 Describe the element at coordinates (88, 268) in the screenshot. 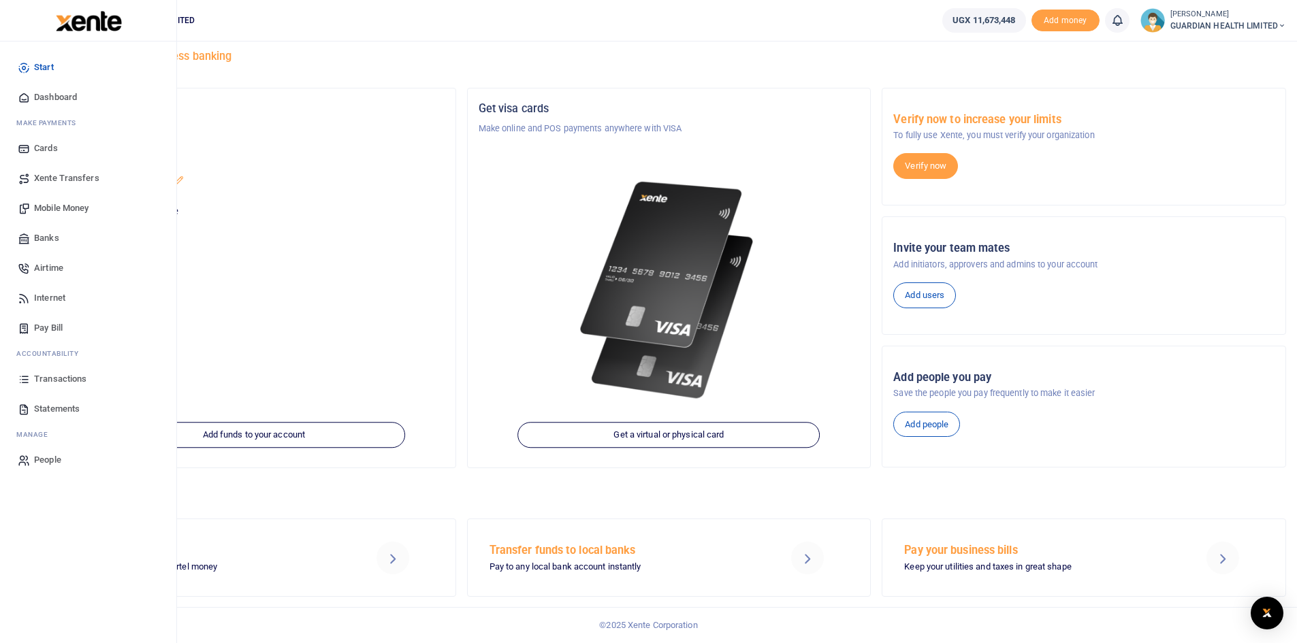

I see `a: Airtime` at that location.